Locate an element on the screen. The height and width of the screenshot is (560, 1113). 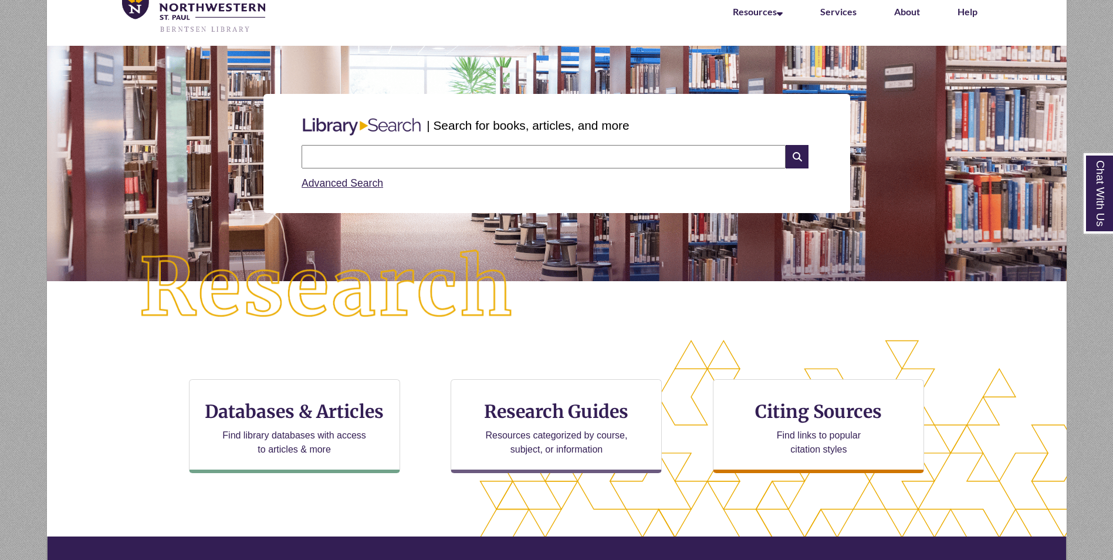
a: Advanced Search is located at coordinates (342, 183).